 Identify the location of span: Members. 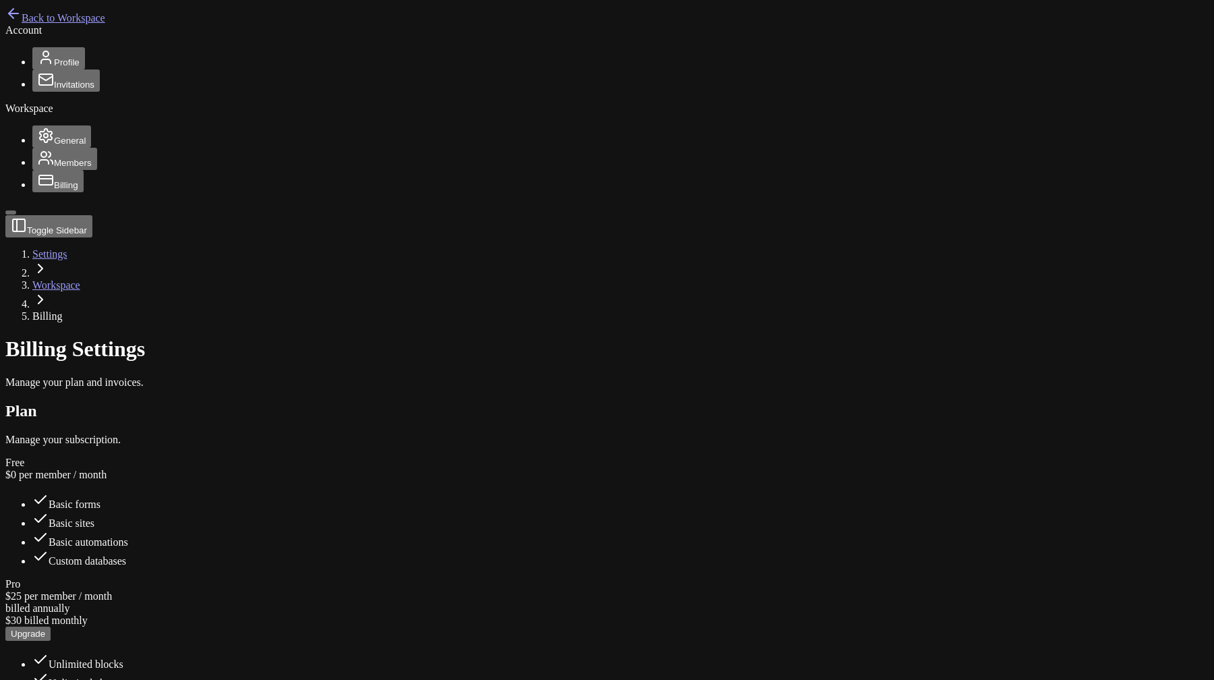
(73, 162).